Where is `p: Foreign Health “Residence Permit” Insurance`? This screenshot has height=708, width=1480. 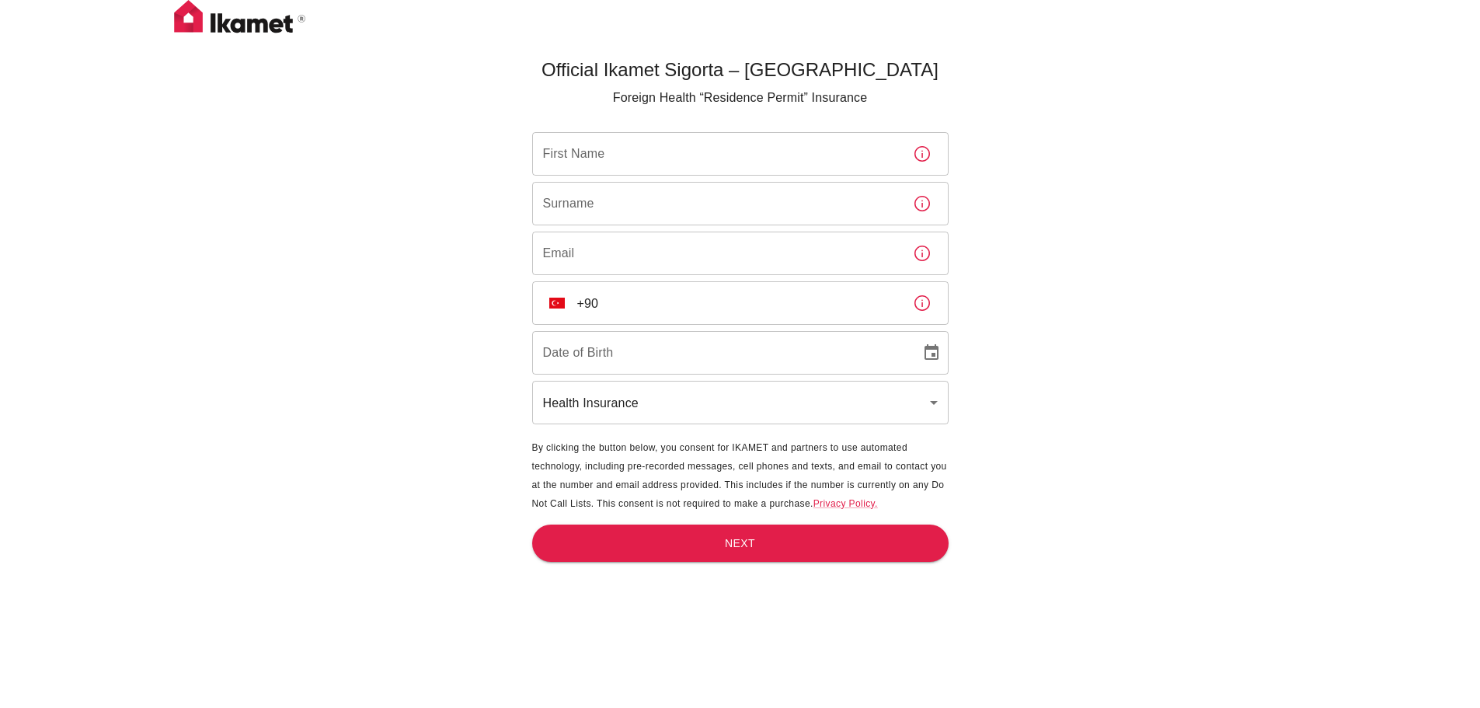
p: Foreign Health “Residence Permit” Insurance is located at coordinates (740, 98).